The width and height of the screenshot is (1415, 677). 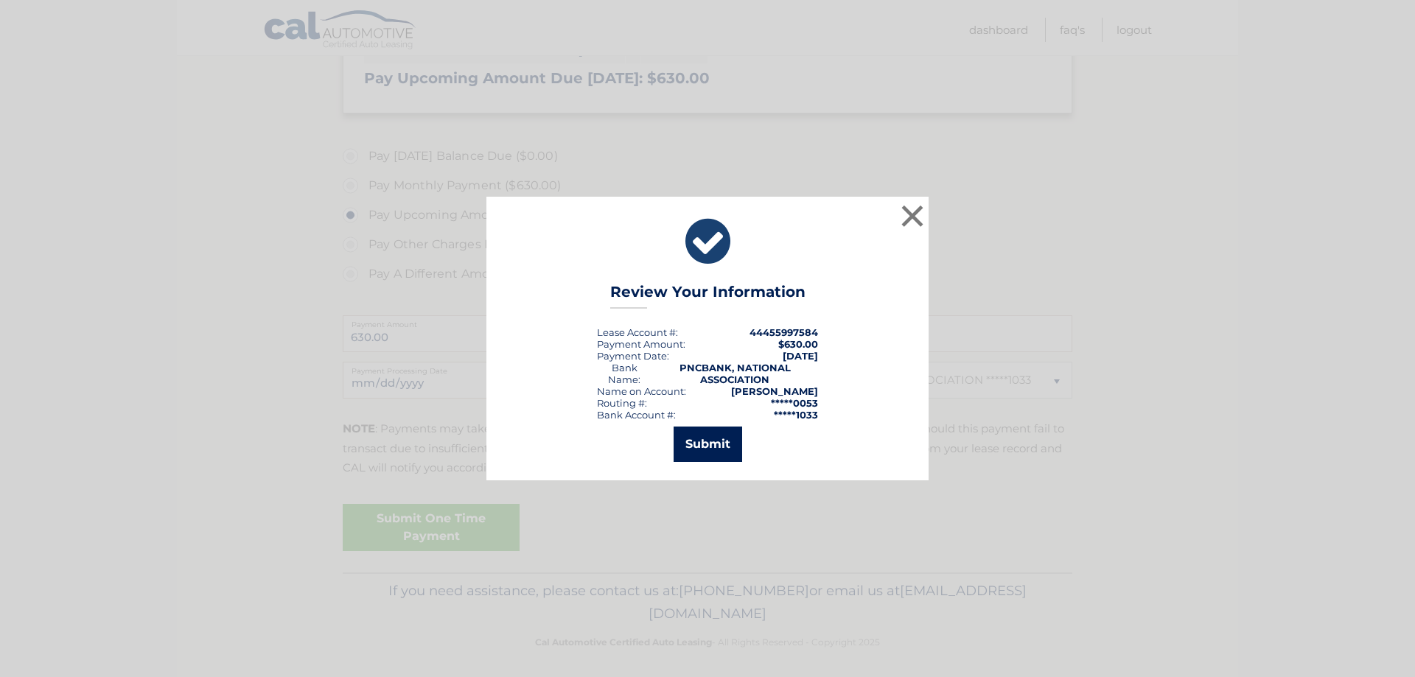 I want to click on span: Payment Date, so click(x=632, y=356).